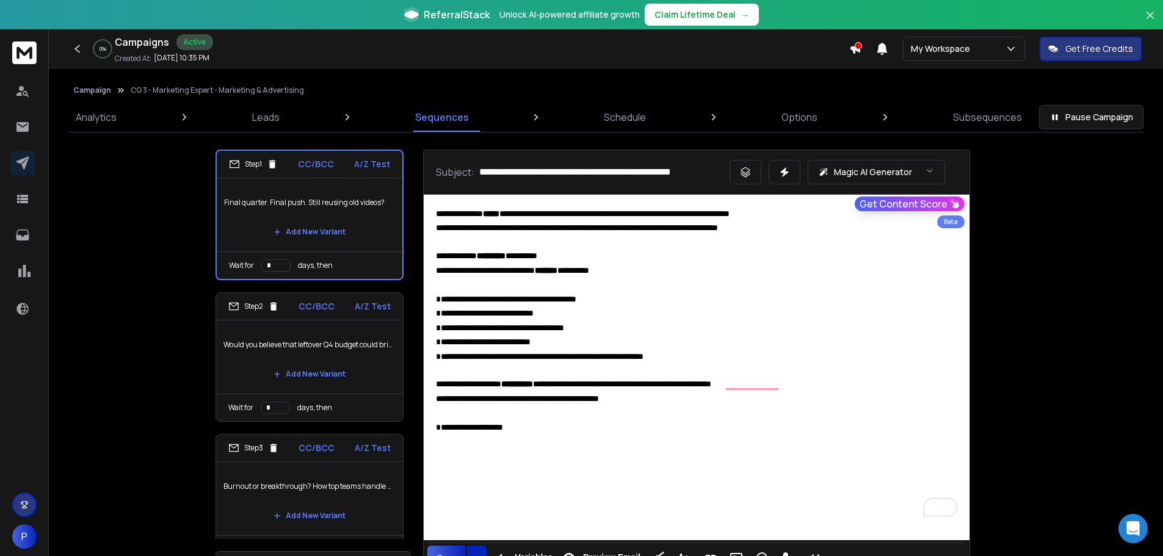  I want to click on p: Unlock AI-powered affiliate growth, so click(570, 15).